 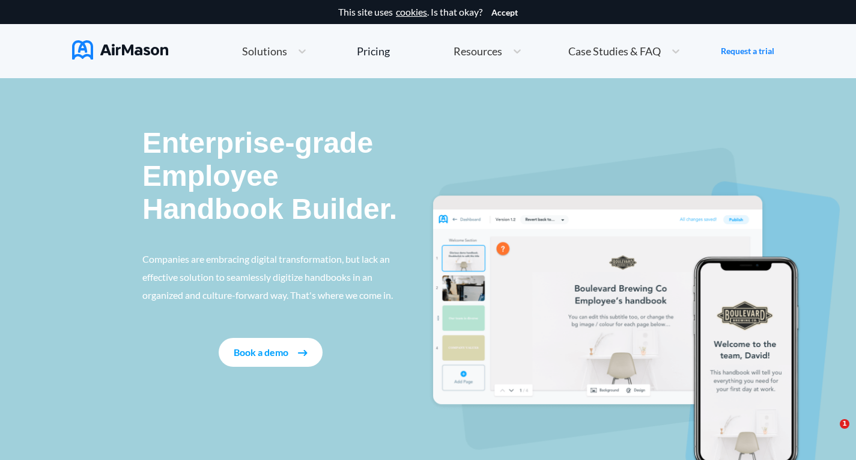 I want to click on a: Pricing, so click(x=373, y=51).